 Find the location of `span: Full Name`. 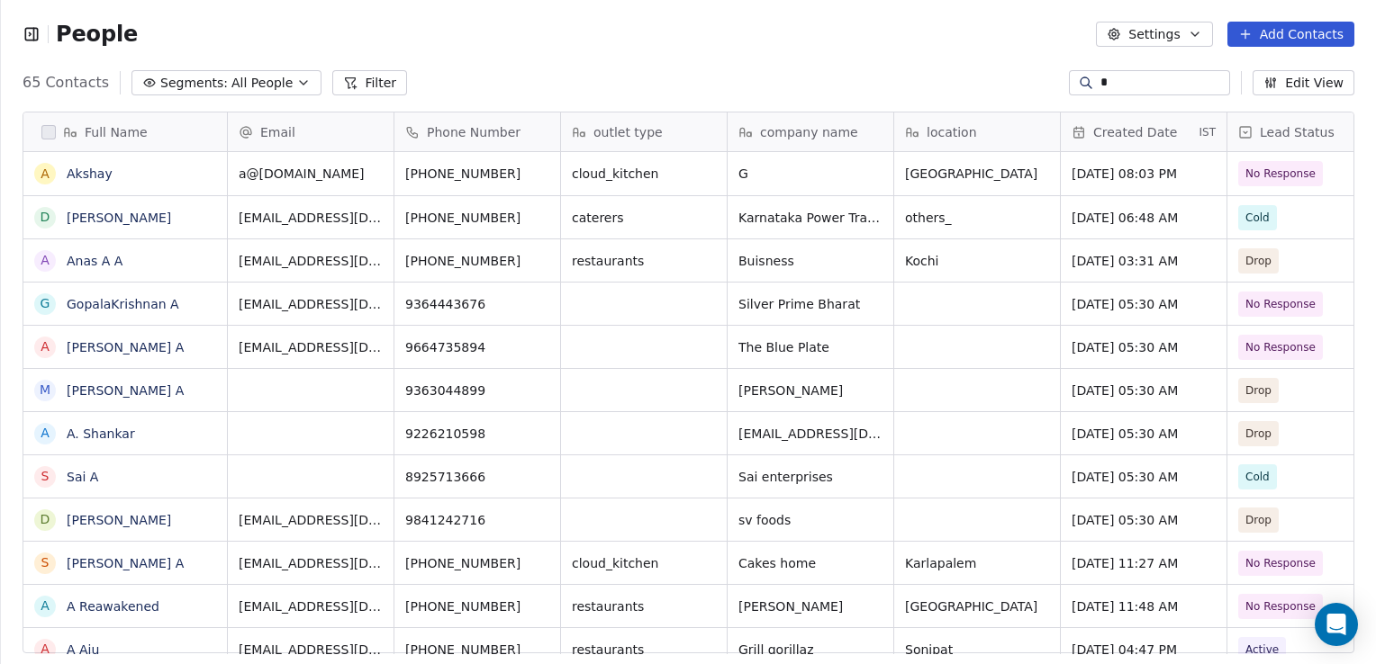

span: Full Name is located at coordinates (116, 132).